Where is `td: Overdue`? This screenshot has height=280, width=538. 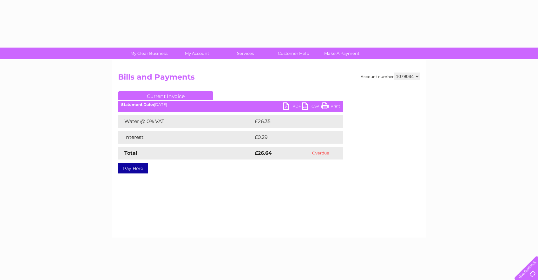
td: Overdue is located at coordinates (321, 153).